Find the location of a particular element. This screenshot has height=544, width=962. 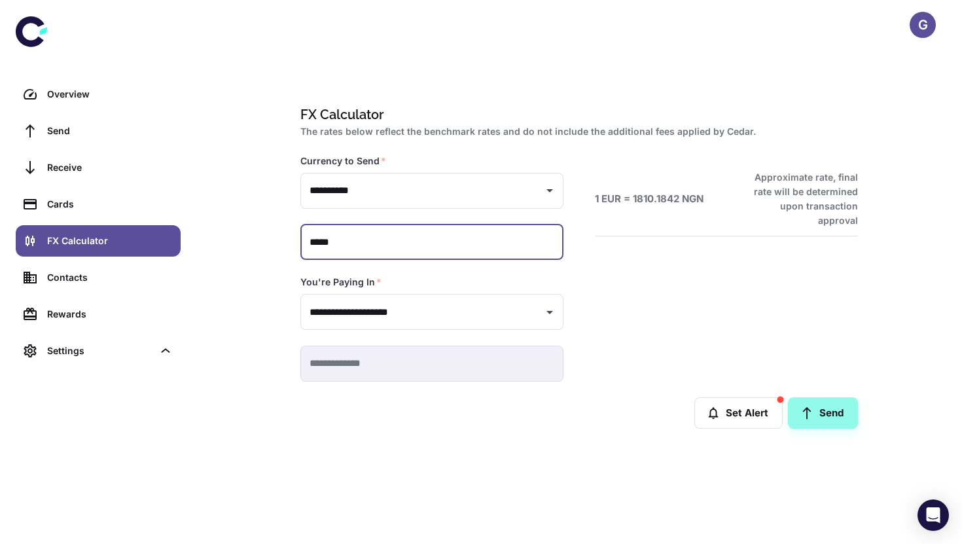

h6: 1 EUR = 1810.1842 NGN is located at coordinates (649, 199).